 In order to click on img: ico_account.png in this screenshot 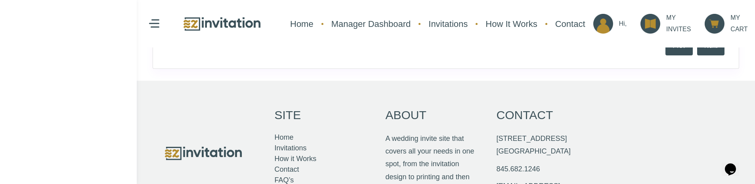, I will do `click(603, 24)`.